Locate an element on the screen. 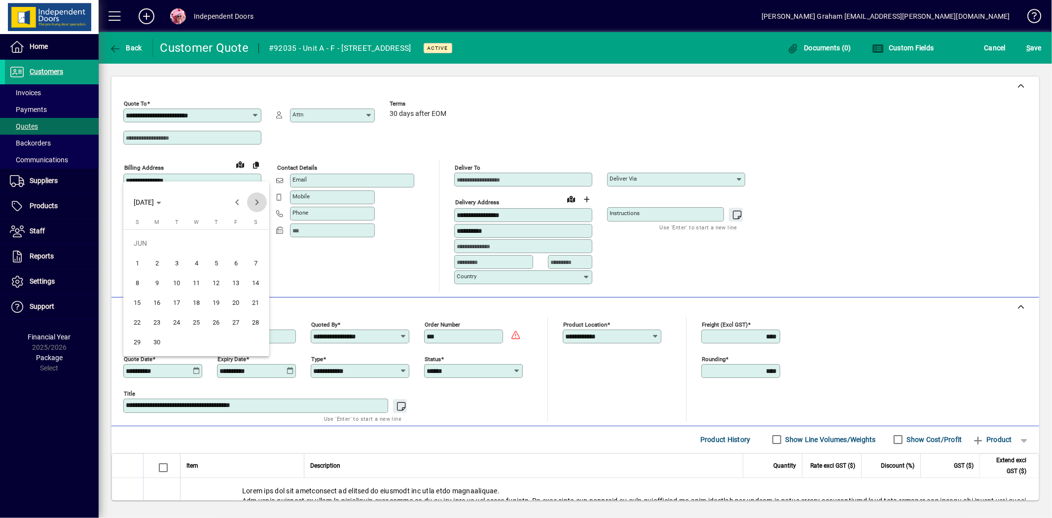  span: 1 is located at coordinates (137, 263).